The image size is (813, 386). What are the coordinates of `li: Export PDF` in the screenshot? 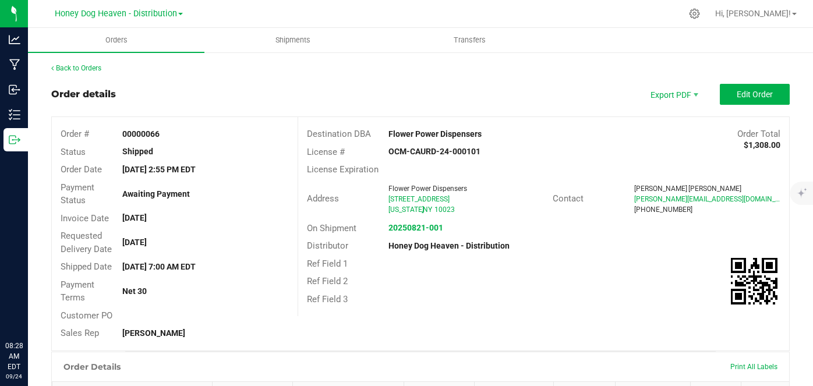 It's located at (673, 94).